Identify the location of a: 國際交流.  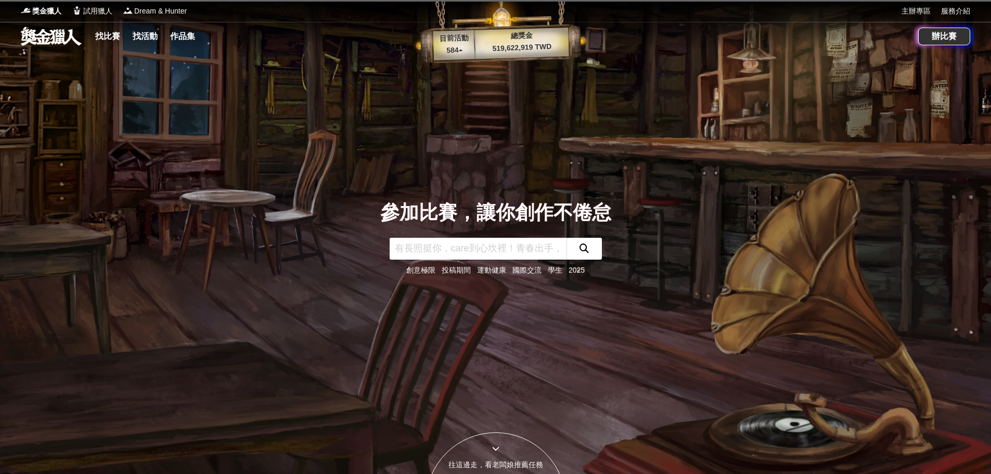
(527, 270).